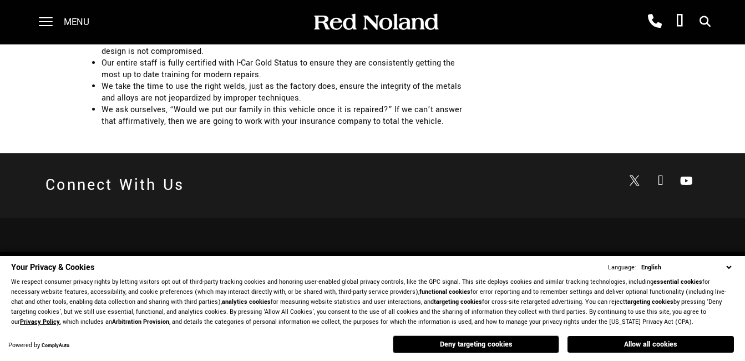  I want to click on h2: Connect With Us, so click(115, 185).